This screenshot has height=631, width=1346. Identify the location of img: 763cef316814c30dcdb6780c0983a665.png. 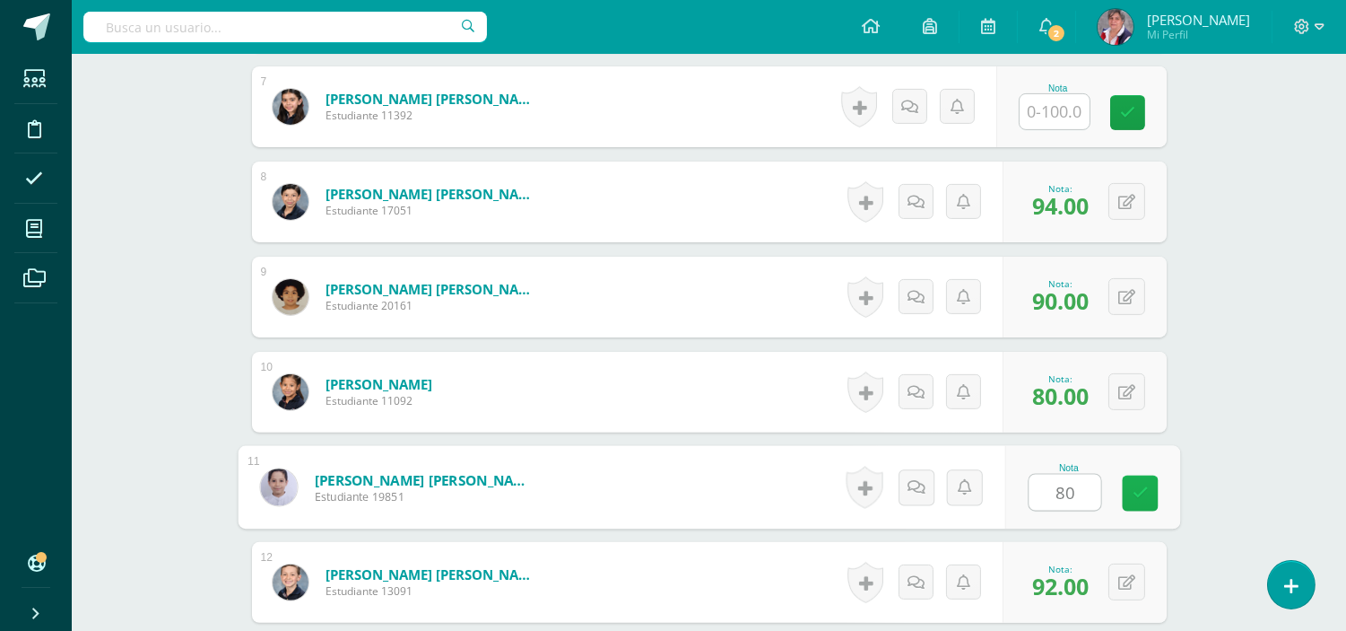
(291, 202).